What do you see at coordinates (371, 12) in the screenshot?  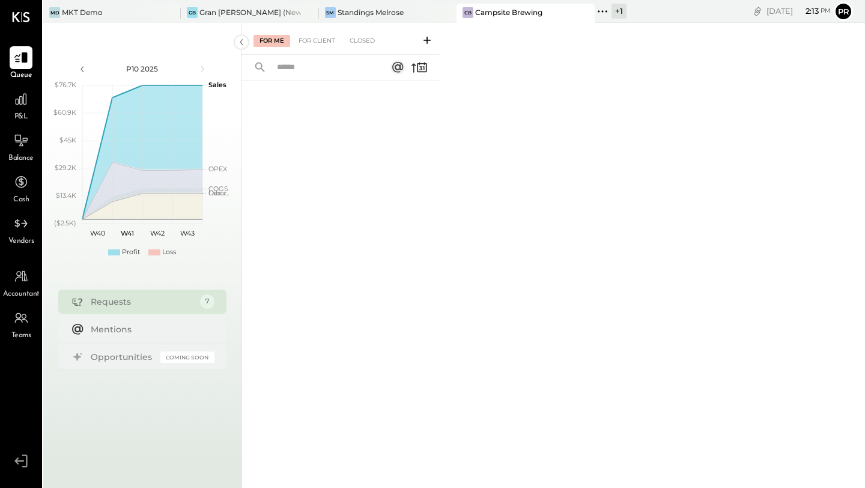 I see `div: Standings Melrose` at bounding box center [371, 12].